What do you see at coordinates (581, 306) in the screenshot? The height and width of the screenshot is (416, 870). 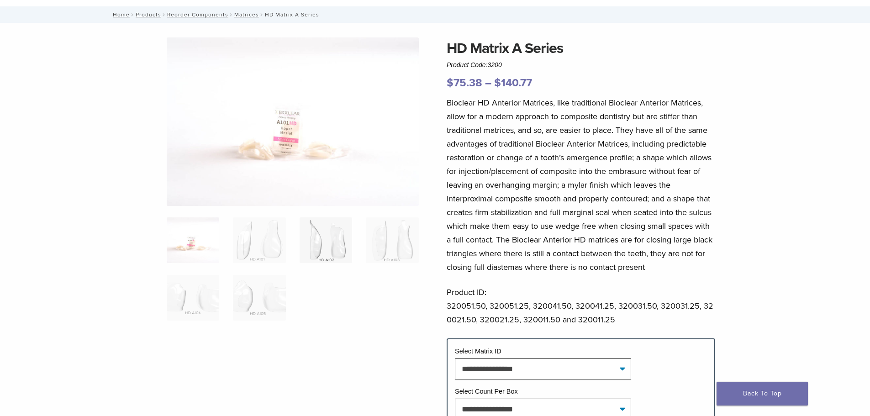 I see `p: Product ID: 320051.50, 320051.25, 320041.50, 320041.25, 320031.50, 320031.25, 320021.50, 320021.2...` at bounding box center [581, 306].